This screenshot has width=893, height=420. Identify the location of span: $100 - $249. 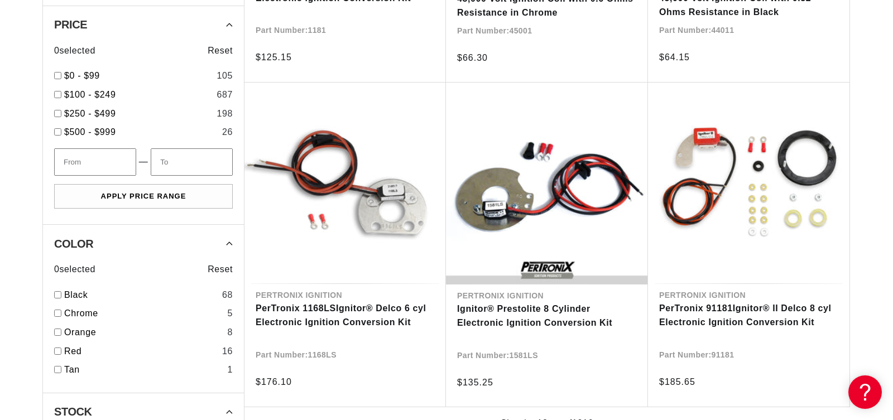
(90, 94).